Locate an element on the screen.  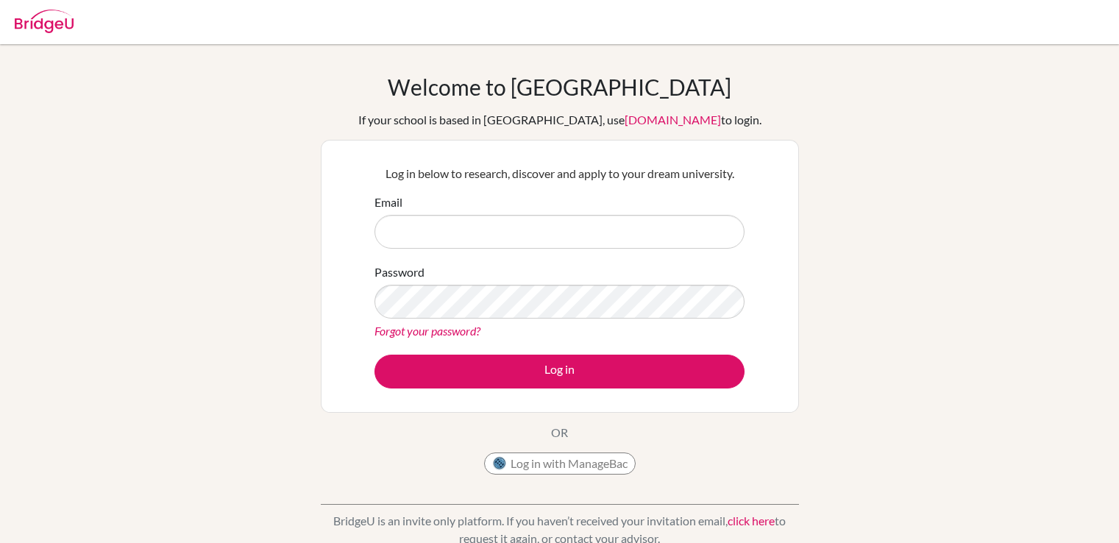
p: OR is located at coordinates (559, 432).